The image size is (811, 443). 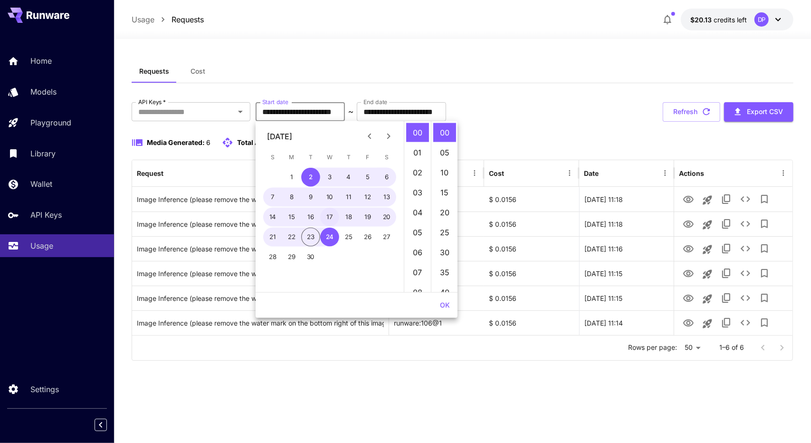 I want to click on button: 23, so click(x=311, y=237).